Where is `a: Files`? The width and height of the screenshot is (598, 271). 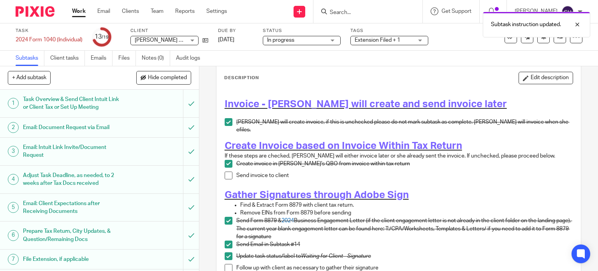 a: Files is located at coordinates (127, 58).